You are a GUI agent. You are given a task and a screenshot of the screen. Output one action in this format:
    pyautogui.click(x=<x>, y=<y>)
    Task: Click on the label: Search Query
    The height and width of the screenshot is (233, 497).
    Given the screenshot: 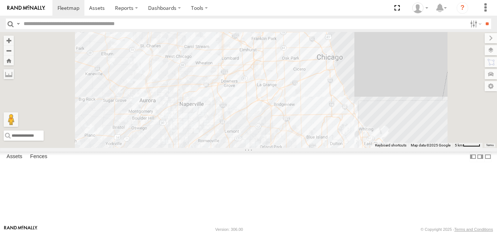 What is the action you would take?
    pyautogui.click(x=18, y=24)
    